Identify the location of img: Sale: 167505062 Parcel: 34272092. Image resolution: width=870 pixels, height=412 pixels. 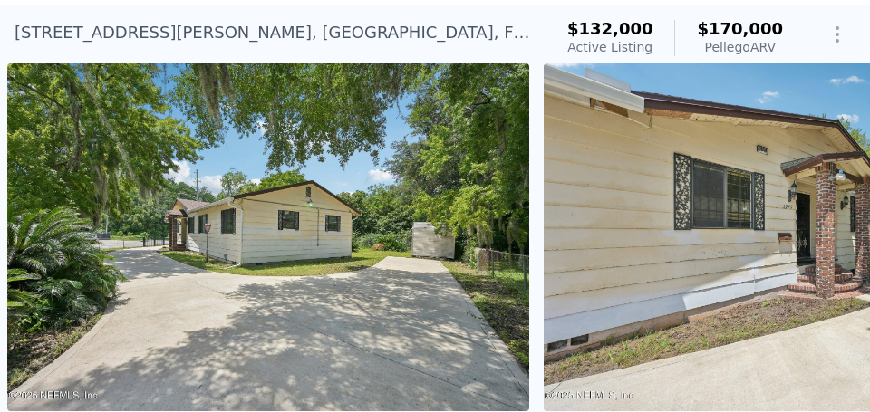
(268, 237).